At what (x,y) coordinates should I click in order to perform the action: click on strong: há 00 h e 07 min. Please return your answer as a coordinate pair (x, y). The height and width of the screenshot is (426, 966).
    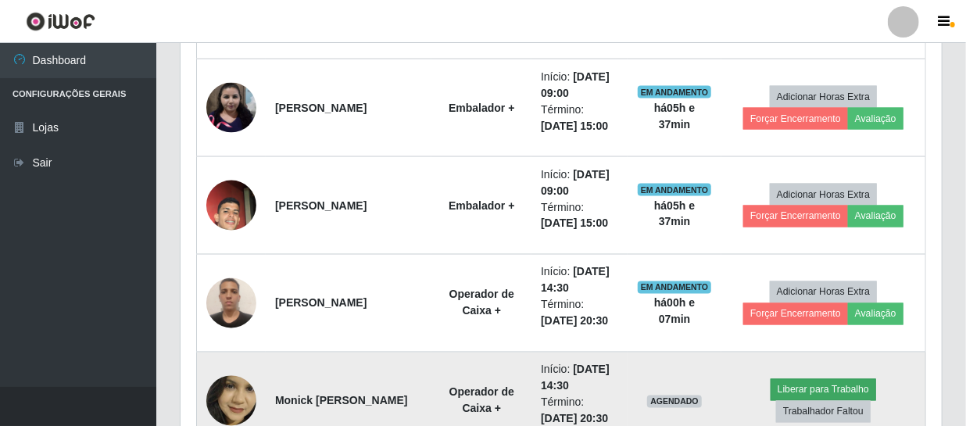
    Looking at the image, I should click on (675, 311).